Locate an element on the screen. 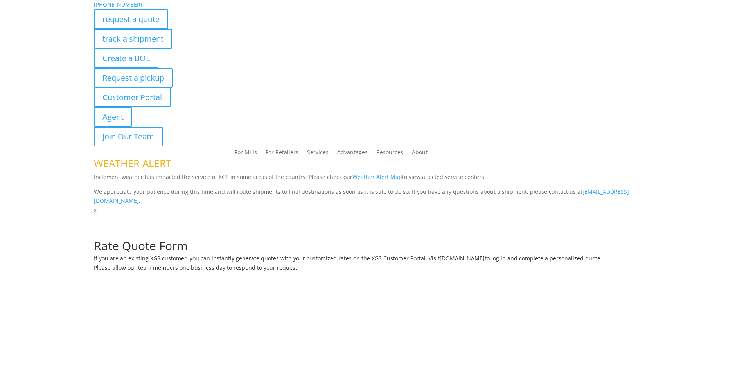  a: For Retailers is located at coordinates (282, 154).